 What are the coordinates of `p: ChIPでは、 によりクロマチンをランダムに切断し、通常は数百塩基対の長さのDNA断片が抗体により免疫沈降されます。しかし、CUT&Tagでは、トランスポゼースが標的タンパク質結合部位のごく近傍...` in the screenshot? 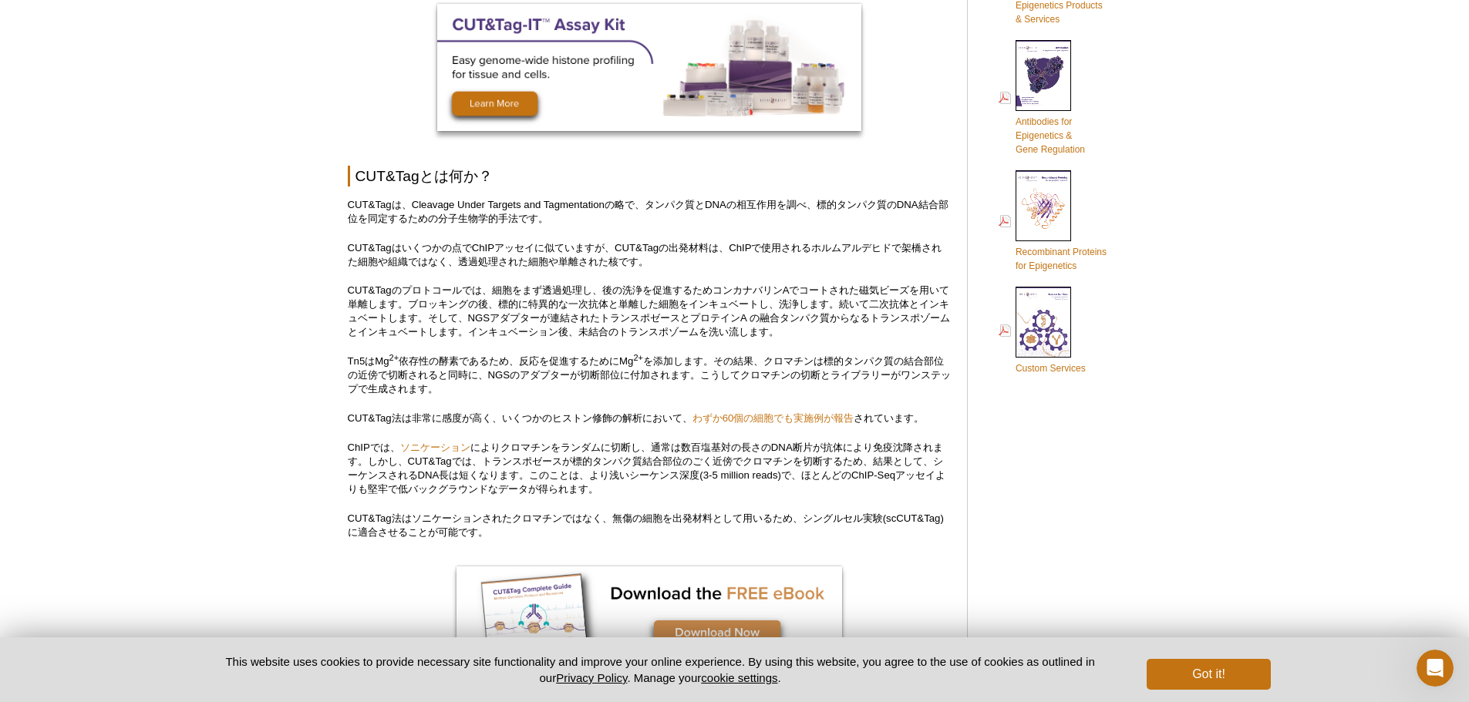 It's located at (649, 469).